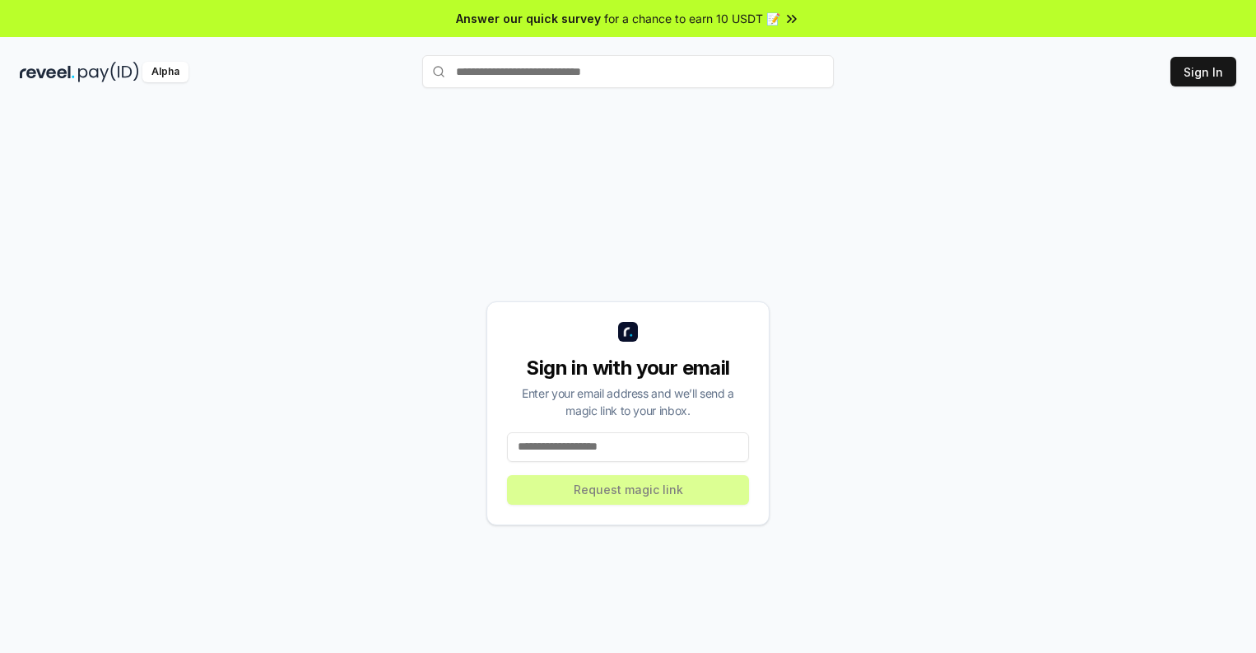 This screenshot has height=653, width=1256. What do you see at coordinates (628, 402) in the screenshot?
I see `div: Enter your email address and we’ll send a magic link to your inbox.` at bounding box center [628, 402].